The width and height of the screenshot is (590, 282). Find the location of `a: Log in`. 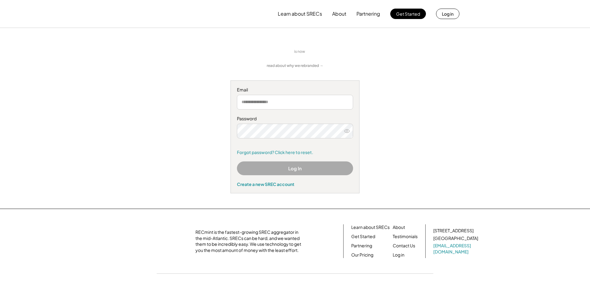

a: Log in is located at coordinates (399, 255).